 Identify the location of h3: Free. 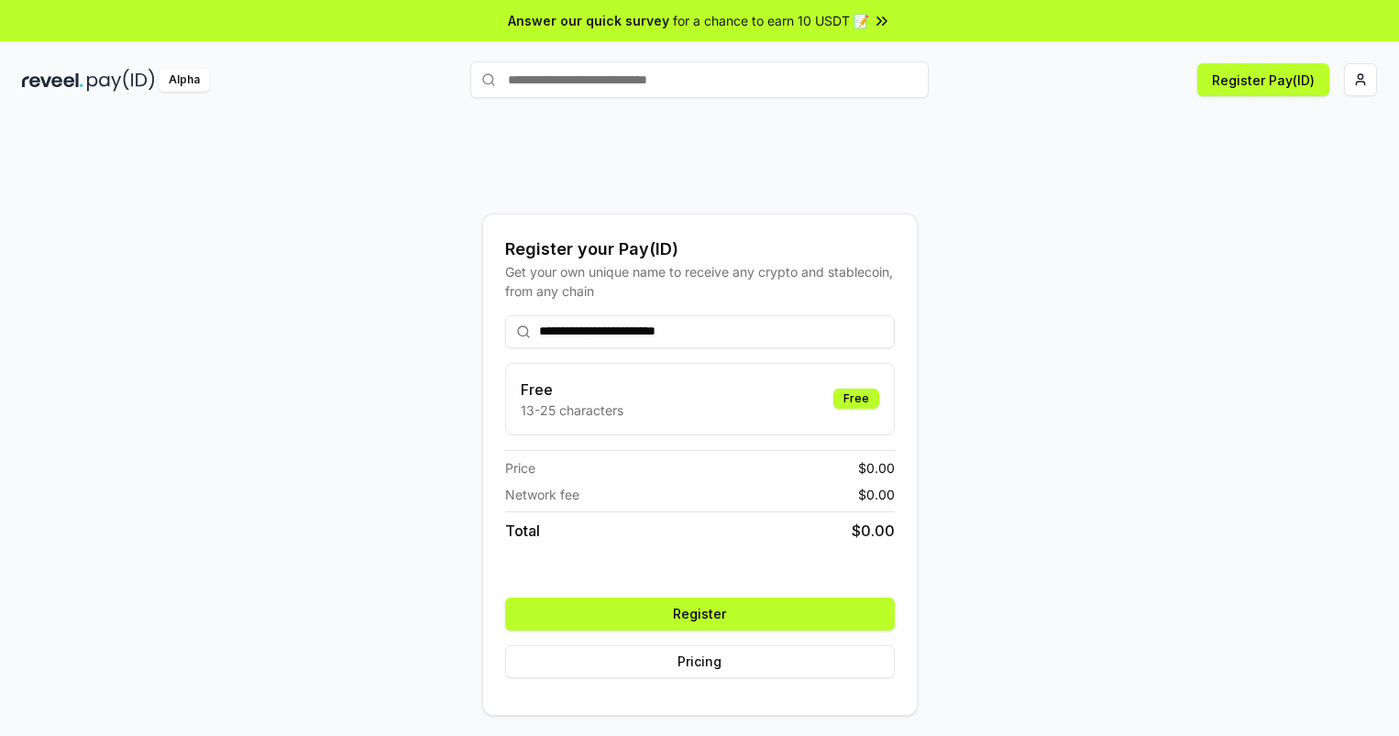
(572, 390).